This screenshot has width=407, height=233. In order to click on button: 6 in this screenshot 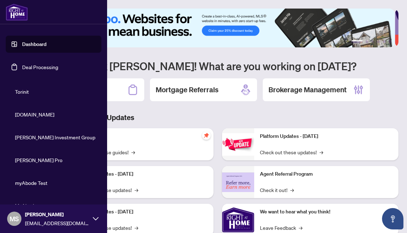, I will do `click(390, 42)`.